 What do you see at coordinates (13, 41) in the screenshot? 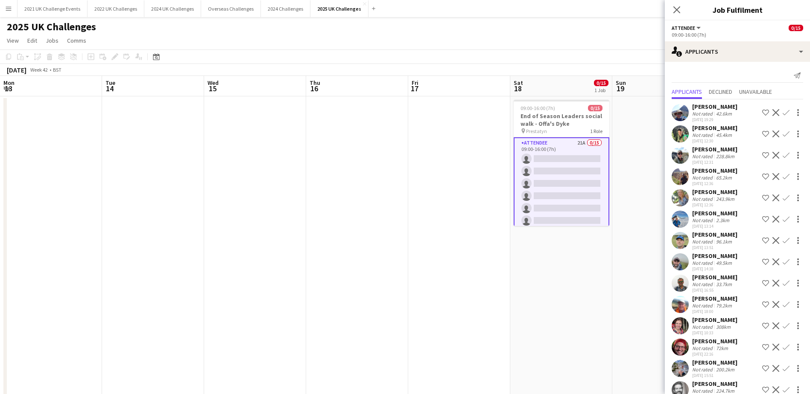
I see `span: View` at bounding box center [13, 41].